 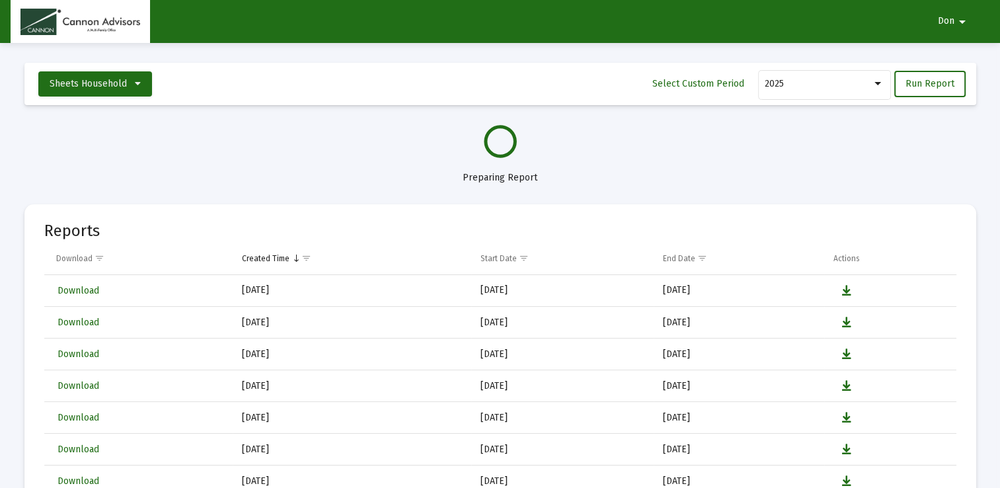 What do you see at coordinates (698, 83) in the screenshot?
I see `span: Select Custom Period` at bounding box center [698, 83].